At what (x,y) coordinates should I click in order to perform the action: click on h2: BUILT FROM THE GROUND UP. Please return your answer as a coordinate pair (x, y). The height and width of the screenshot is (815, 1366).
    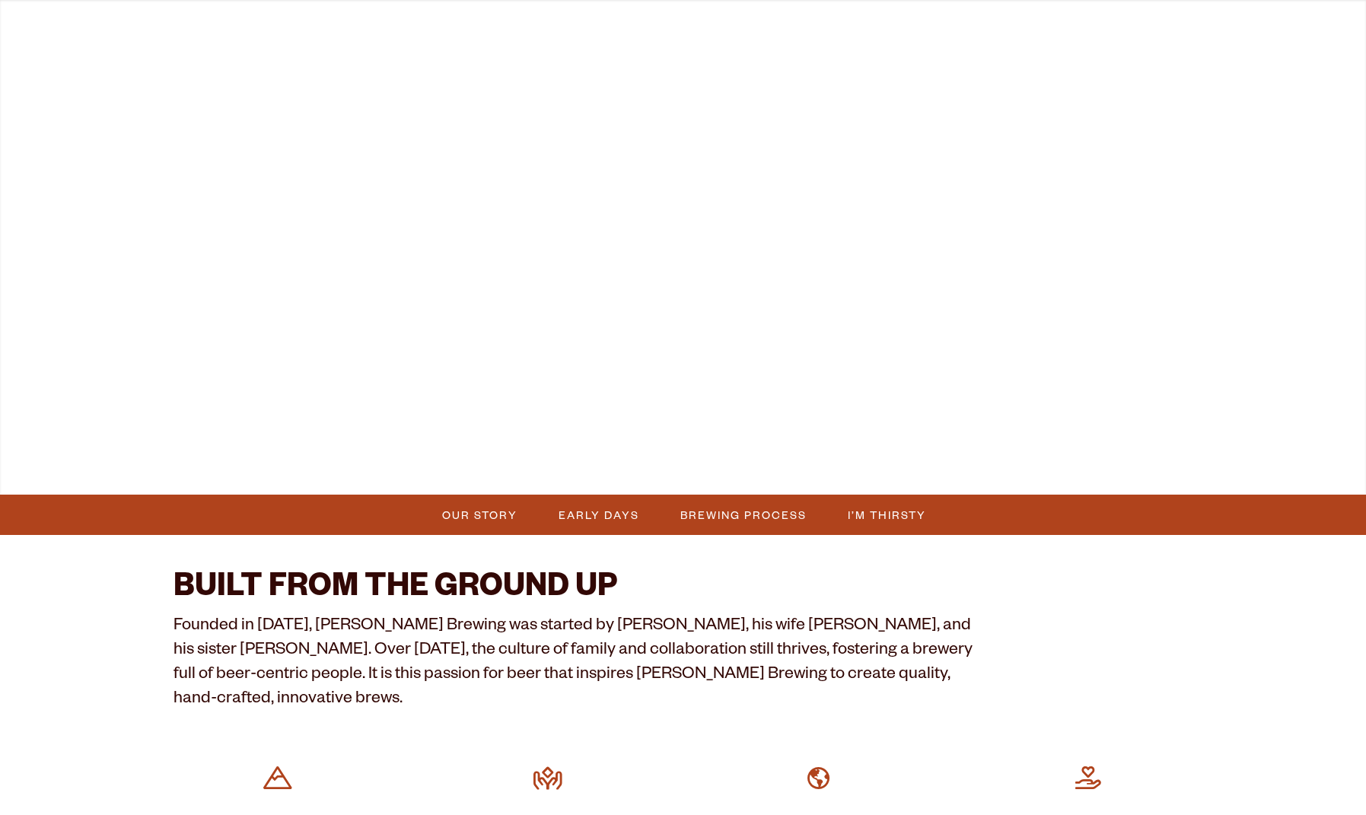
    Looking at the image, I should click on (575, 590).